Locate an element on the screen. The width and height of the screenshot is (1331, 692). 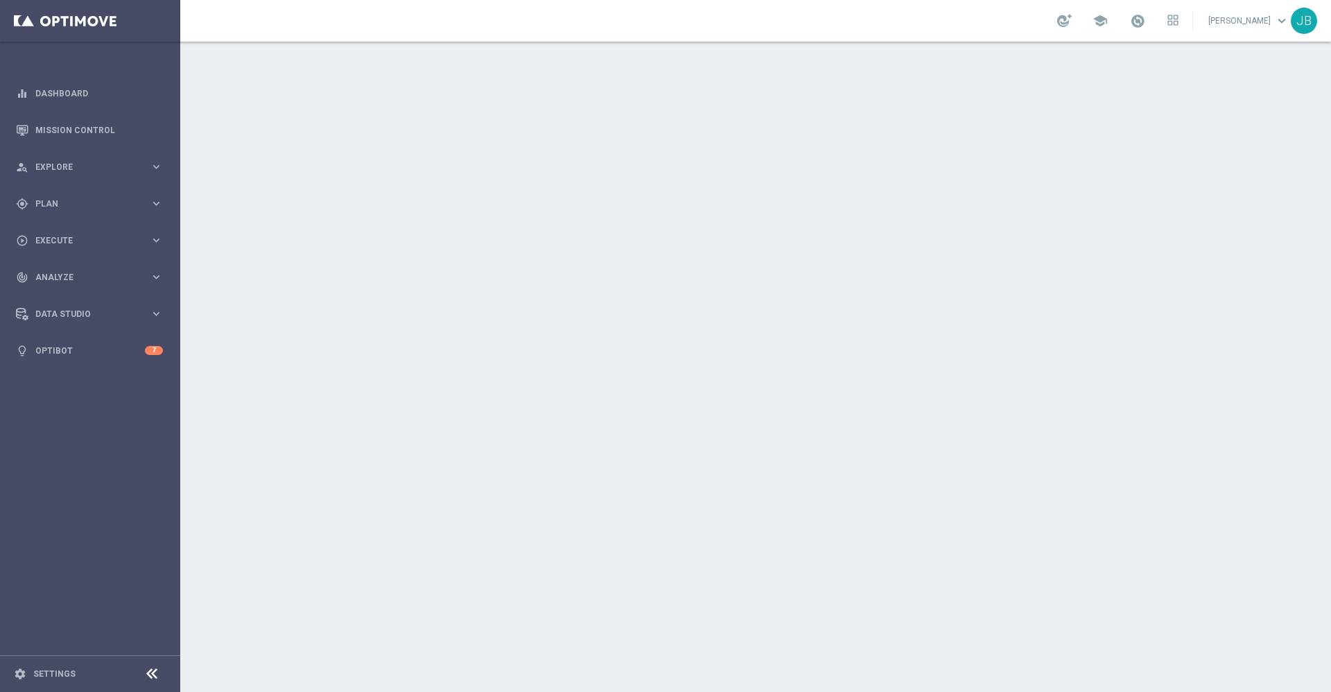
div: 7 is located at coordinates (154, 350).